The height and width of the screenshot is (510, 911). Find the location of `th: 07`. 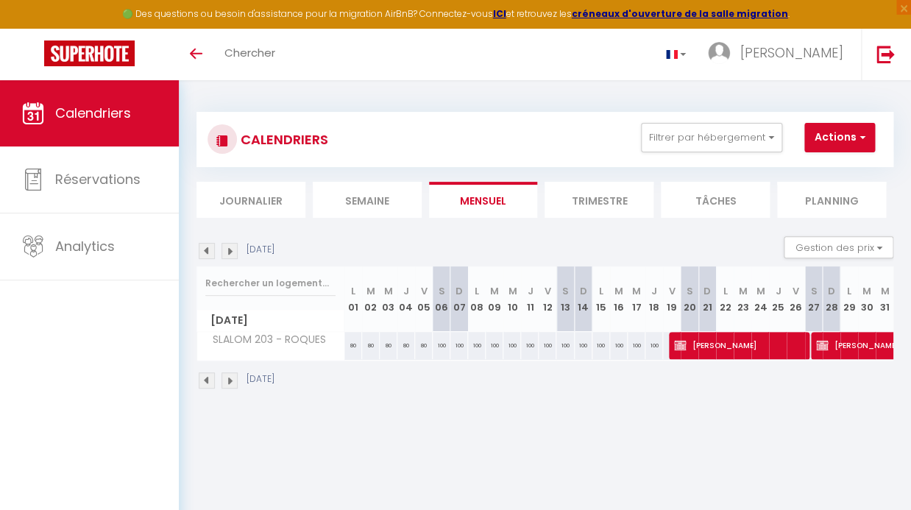

th: 07 is located at coordinates (459, 299).